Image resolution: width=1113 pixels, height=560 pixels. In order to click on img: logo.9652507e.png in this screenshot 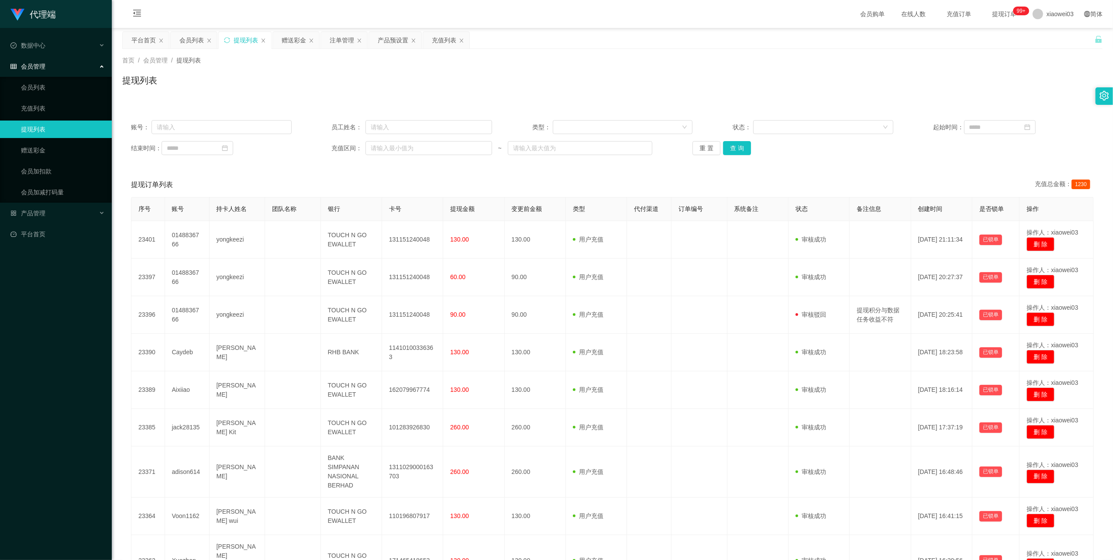, I will do `click(17, 15)`.